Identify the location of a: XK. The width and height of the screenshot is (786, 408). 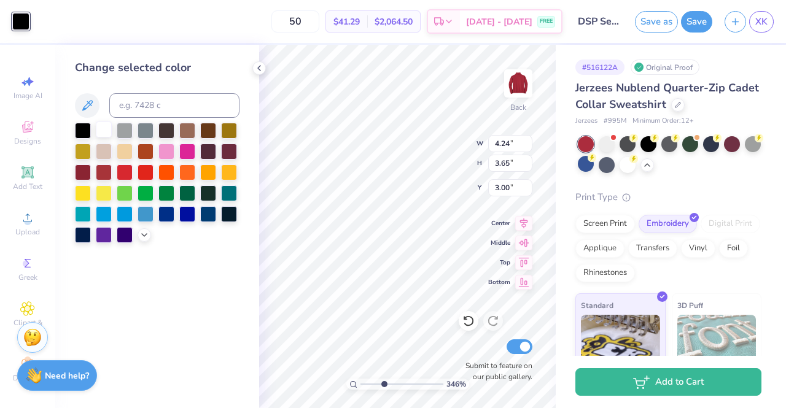
(761, 21).